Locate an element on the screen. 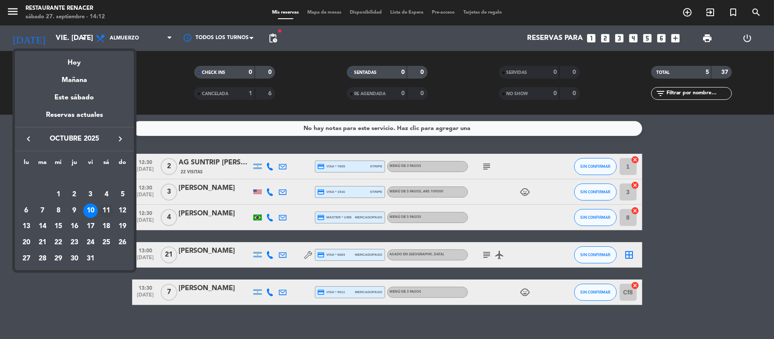  td: 22 de octubre de 2025 is located at coordinates (58, 243).